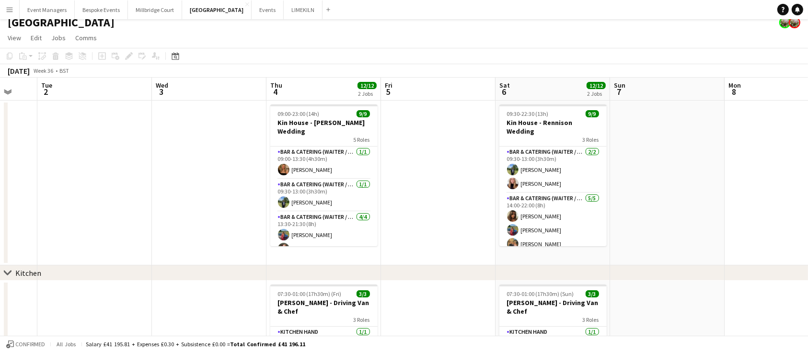 The height and width of the screenshot is (352, 808). What do you see at coordinates (303, 10) in the screenshot?
I see `button: LIMEKILN` at bounding box center [303, 10].